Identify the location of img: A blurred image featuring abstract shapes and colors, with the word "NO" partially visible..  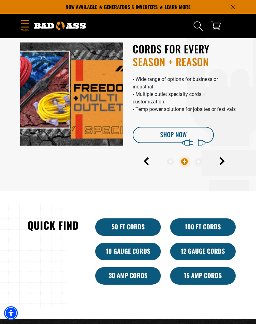
(72, 94).